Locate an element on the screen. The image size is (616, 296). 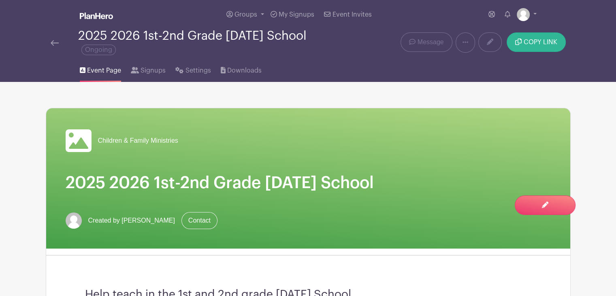
span: COPY LINK is located at coordinates (540, 42).